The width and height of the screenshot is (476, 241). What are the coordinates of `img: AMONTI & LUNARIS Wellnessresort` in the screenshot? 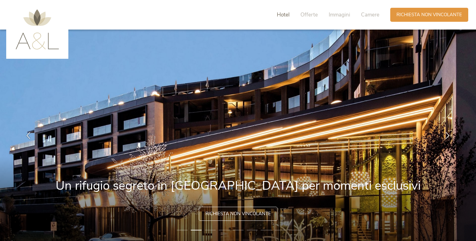 It's located at (37, 29).